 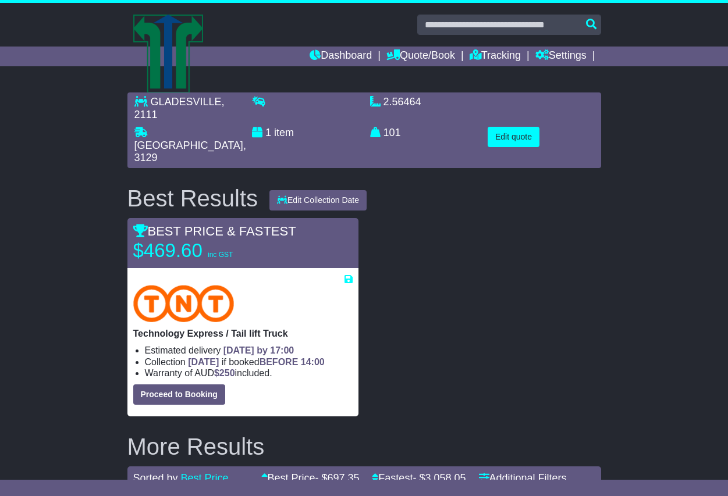 What do you see at coordinates (268, 133) in the screenshot?
I see `span: 1` at bounding box center [268, 133].